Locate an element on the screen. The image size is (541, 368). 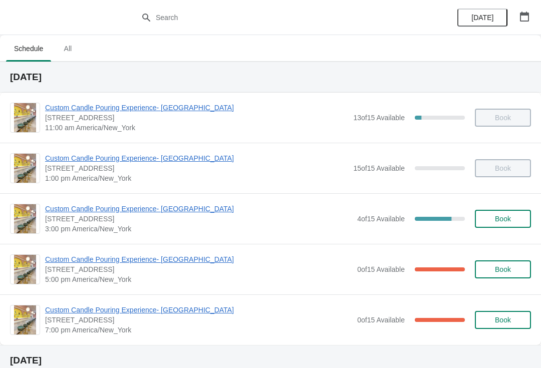
span: 4 of 15 Available is located at coordinates (381, 219).